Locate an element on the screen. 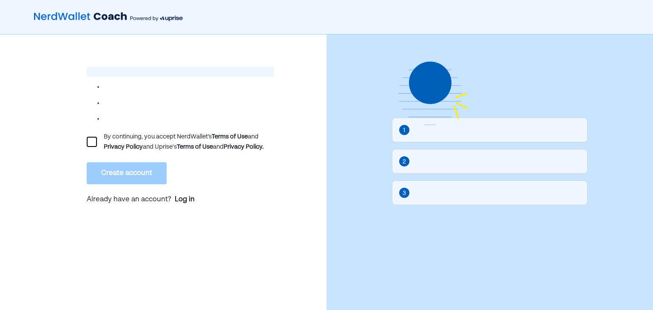 This screenshot has height=310, width=653. div: Privacy Policy is located at coordinates (123, 147).